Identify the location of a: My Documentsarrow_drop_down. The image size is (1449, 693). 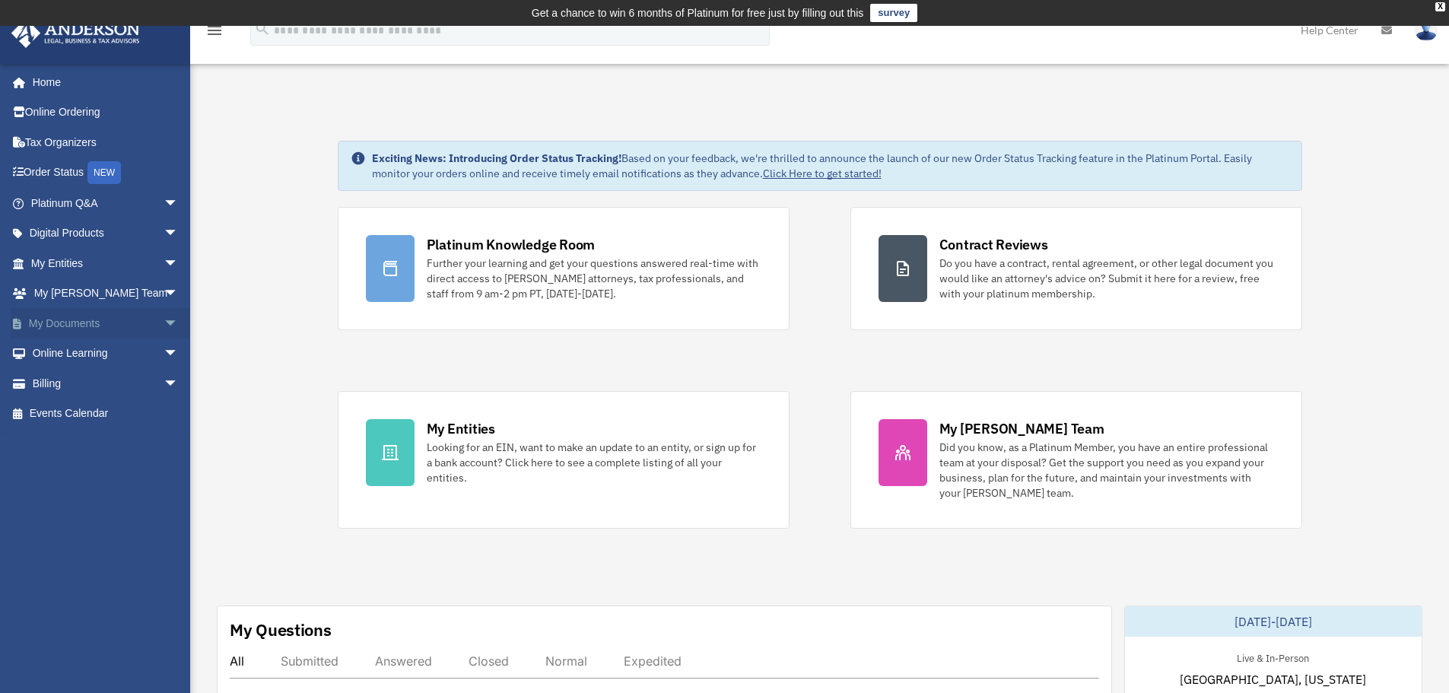
(106, 323).